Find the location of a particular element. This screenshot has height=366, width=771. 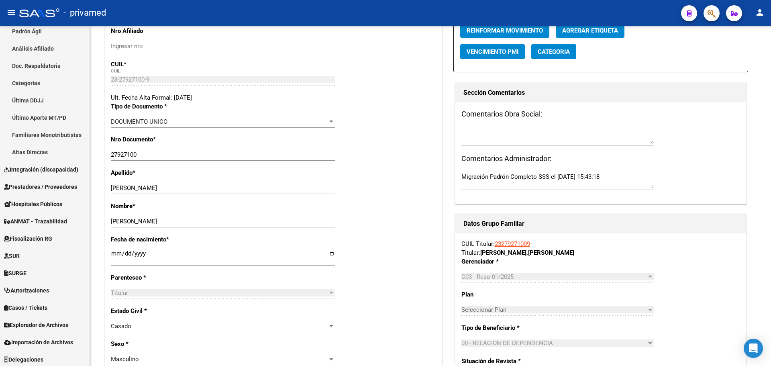

p: CUIL is located at coordinates (159, 64).